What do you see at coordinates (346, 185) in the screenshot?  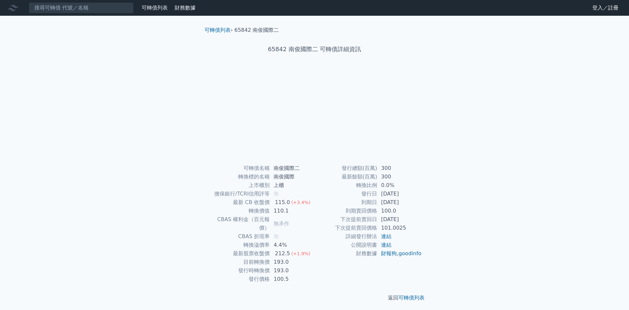 I see `td: 轉換比例` at bounding box center [346, 185].